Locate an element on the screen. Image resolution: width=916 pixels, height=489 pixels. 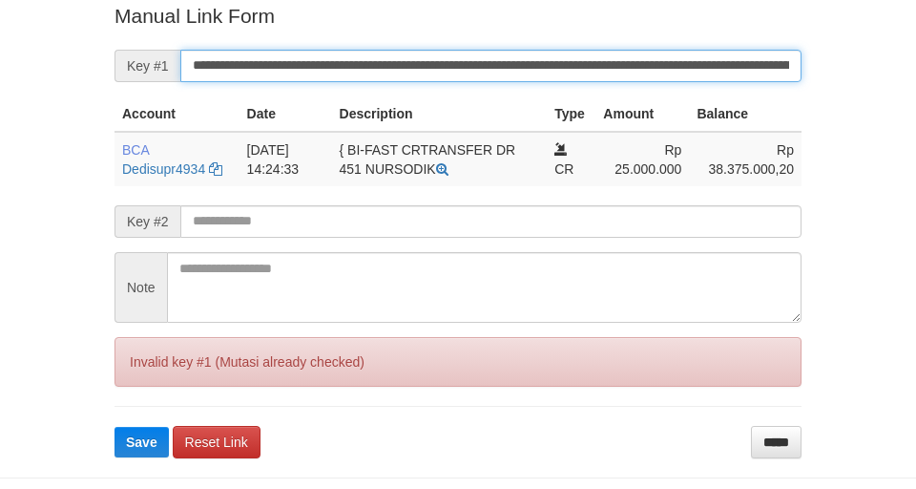
th: Account is located at coordinates (177, 114).